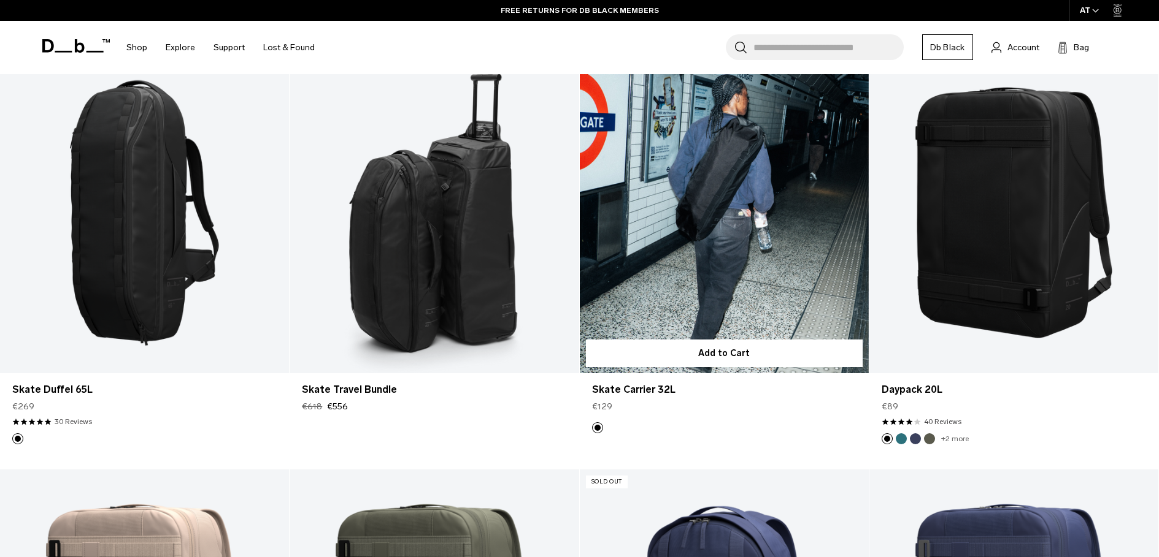 This screenshot has width=1159, height=557. Describe the element at coordinates (915, 439) in the screenshot. I see `button: Blue Hour` at that location.